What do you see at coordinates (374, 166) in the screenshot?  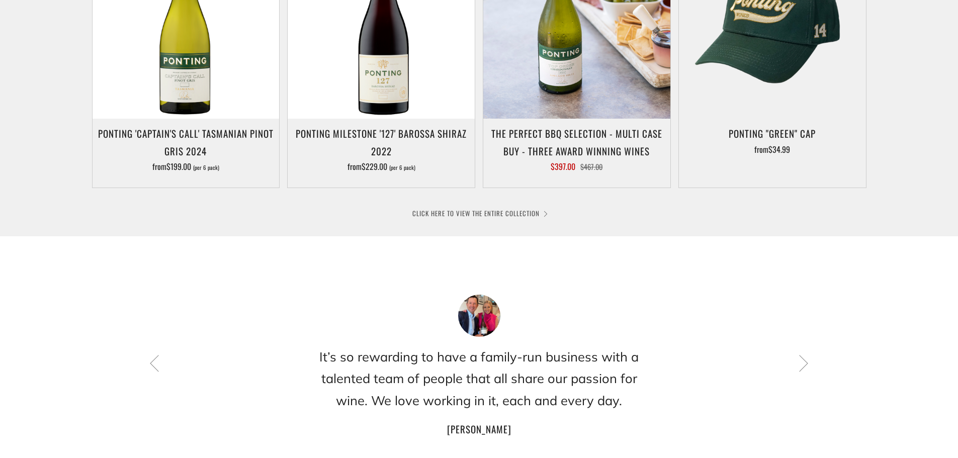 I see `span: $229.00` at bounding box center [374, 166].